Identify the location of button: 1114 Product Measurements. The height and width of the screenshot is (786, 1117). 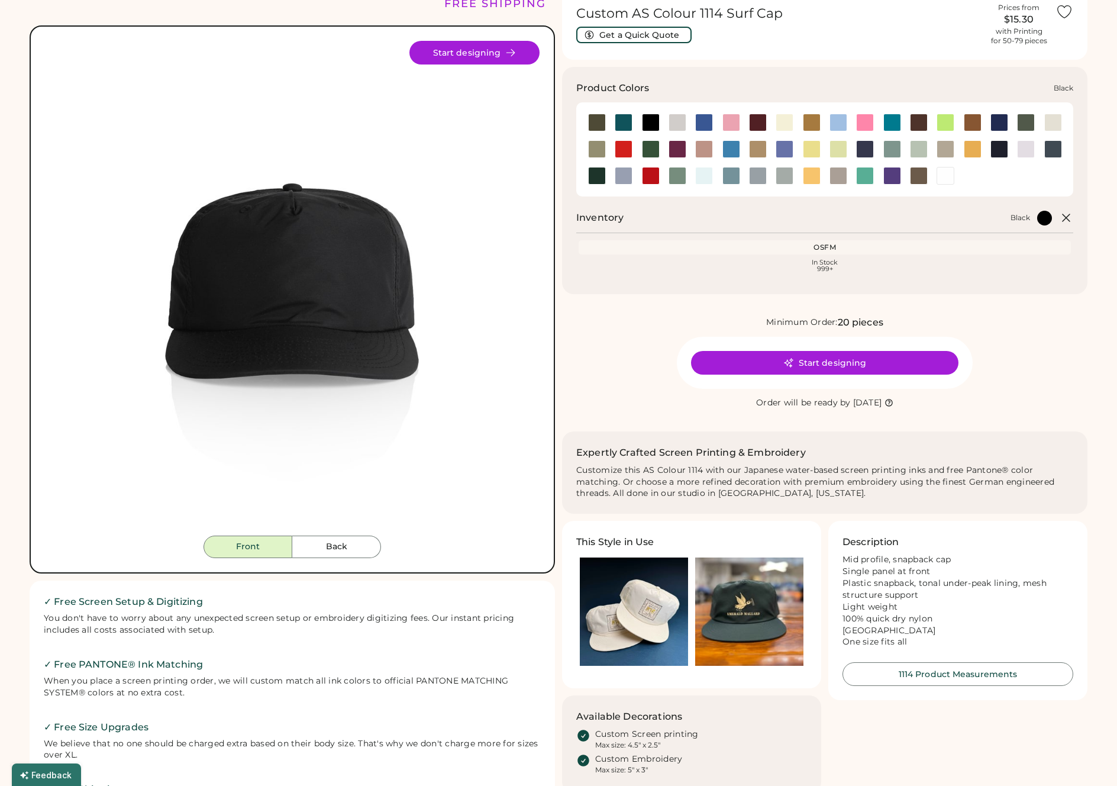
(958, 674).